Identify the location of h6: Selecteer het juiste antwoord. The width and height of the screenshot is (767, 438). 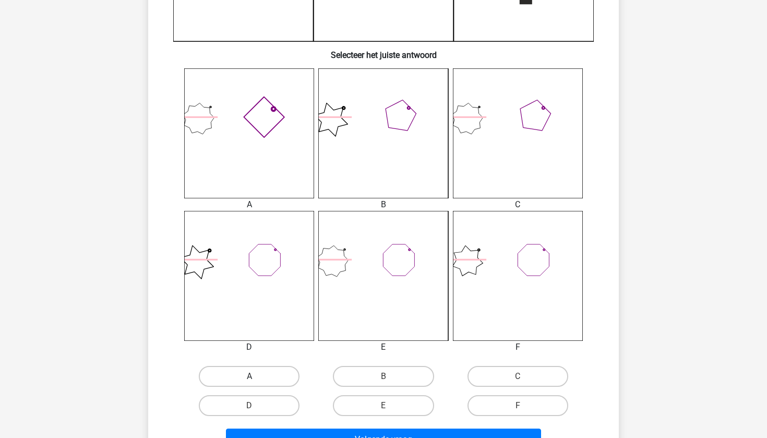
(383, 51).